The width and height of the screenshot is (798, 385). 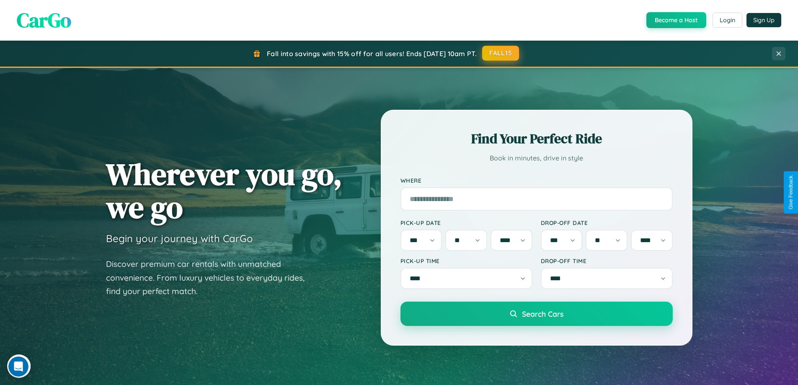 What do you see at coordinates (537, 139) in the screenshot?
I see `h2: Find Your Perfect Ride` at bounding box center [537, 139].